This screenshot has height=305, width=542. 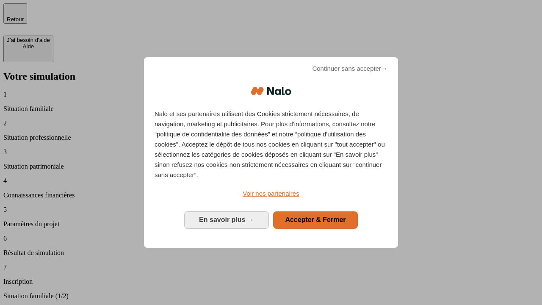 What do you see at coordinates (271, 193) in the screenshot?
I see `a: Voir nos partenaires` at bounding box center [271, 193].